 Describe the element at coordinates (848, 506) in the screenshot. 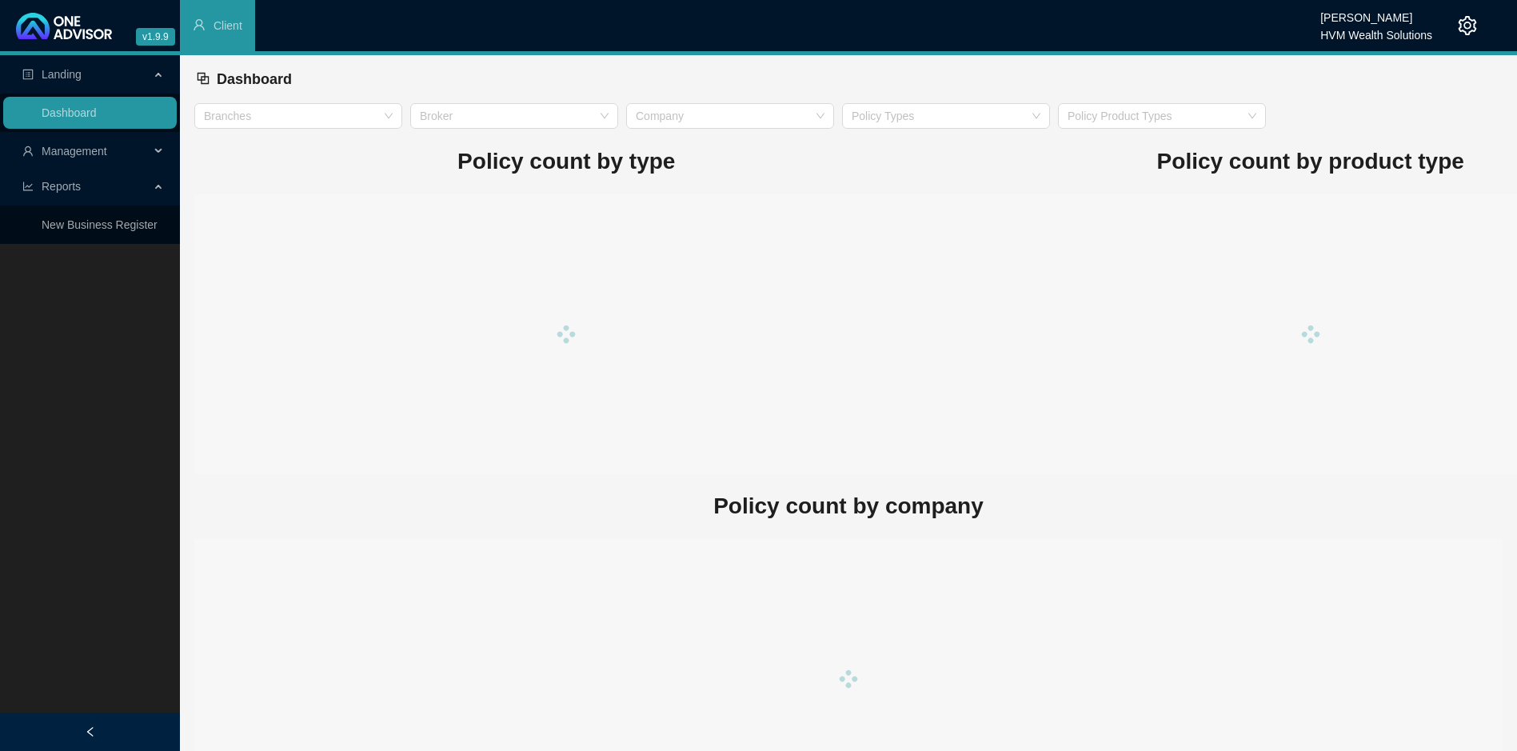

I see `h1: Policy count by company` at that location.